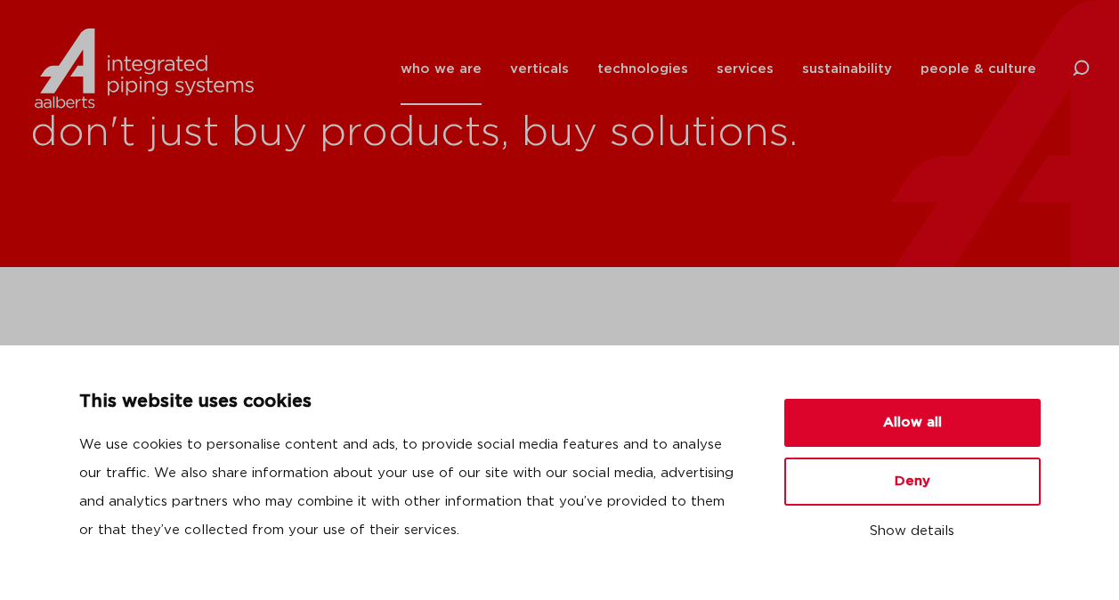 The height and width of the screenshot is (600, 1119). Describe the element at coordinates (979, 69) in the screenshot. I see `a: people & culture` at that location.